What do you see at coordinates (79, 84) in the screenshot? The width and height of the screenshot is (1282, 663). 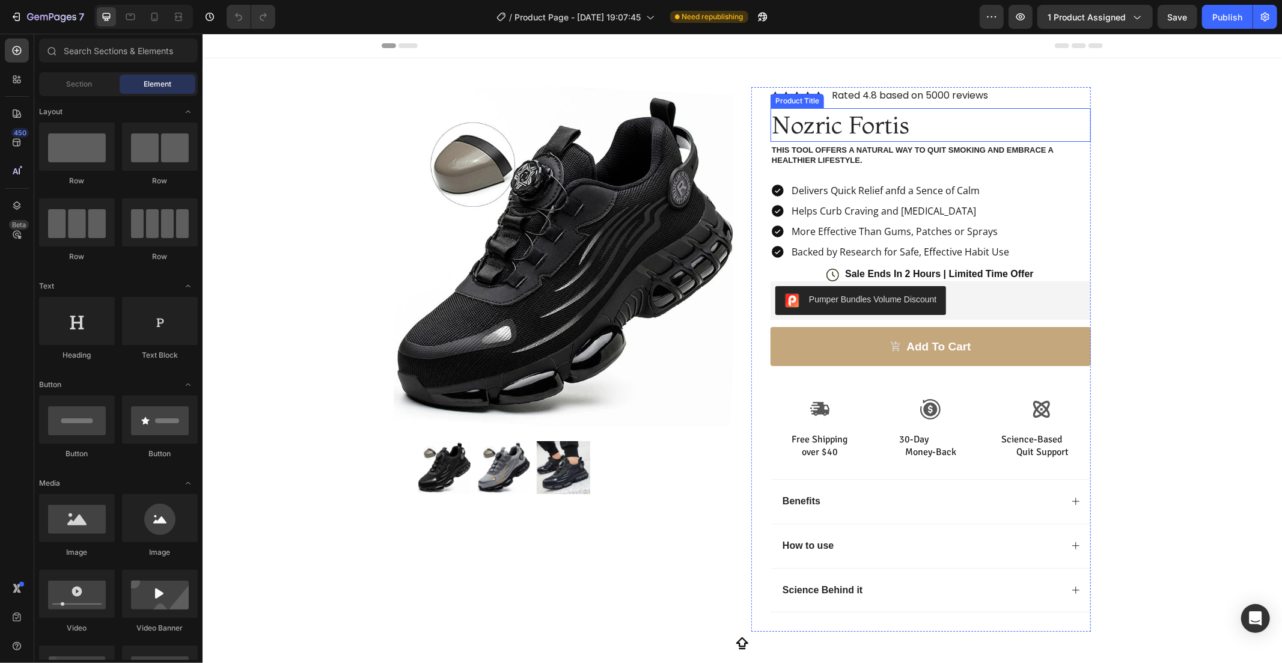 I see `span: Section` at bounding box center [79, 84].